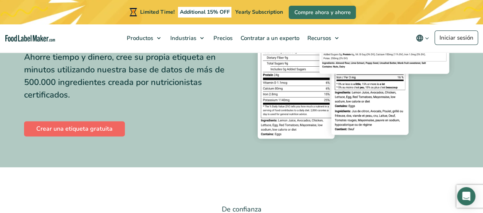 Image resolution: width=483 pixels, height=213 pixels. I want to click on a: Iniciar sesión, so click(456, 38).